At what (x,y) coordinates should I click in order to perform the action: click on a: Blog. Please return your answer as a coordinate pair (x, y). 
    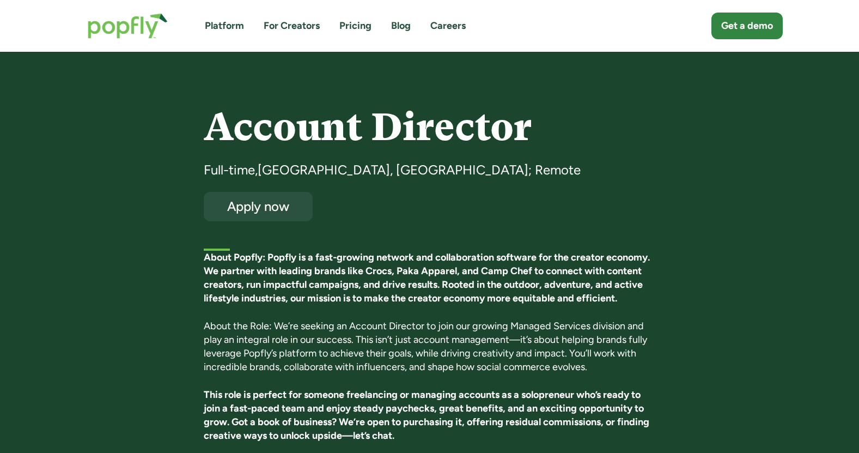
    Looking at the image, I should click on (401, 26).